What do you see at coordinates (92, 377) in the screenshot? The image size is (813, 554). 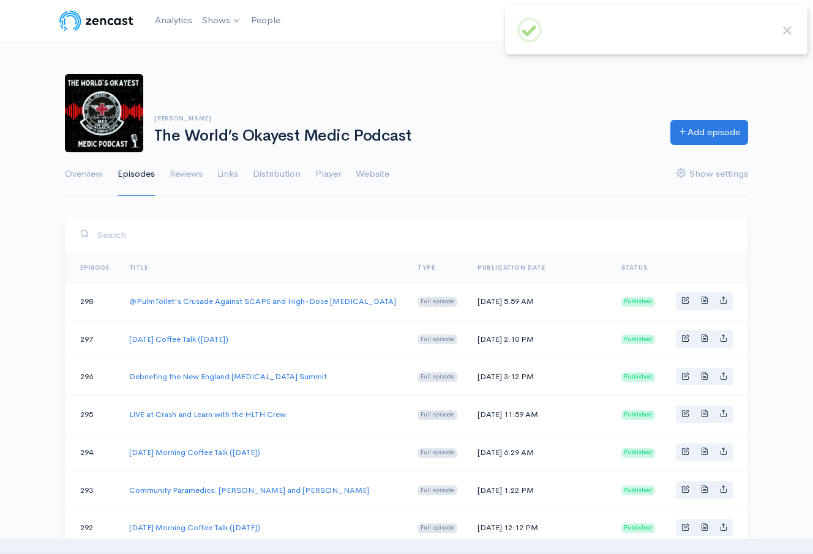 I see `td: 296` at bounding box center [92, 377].